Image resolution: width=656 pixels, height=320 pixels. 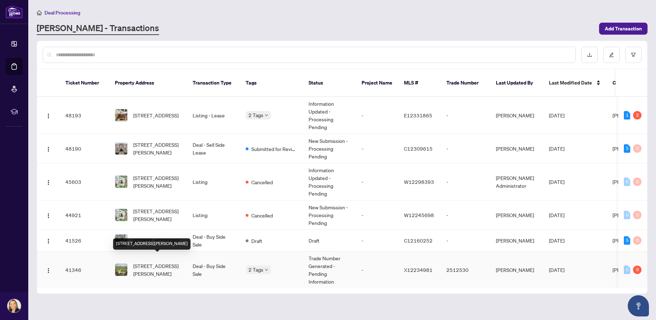 What do you see at coordinates (419, 215) in the screenshot?
I see `span: W12245698` at bounding box center [419, 215].